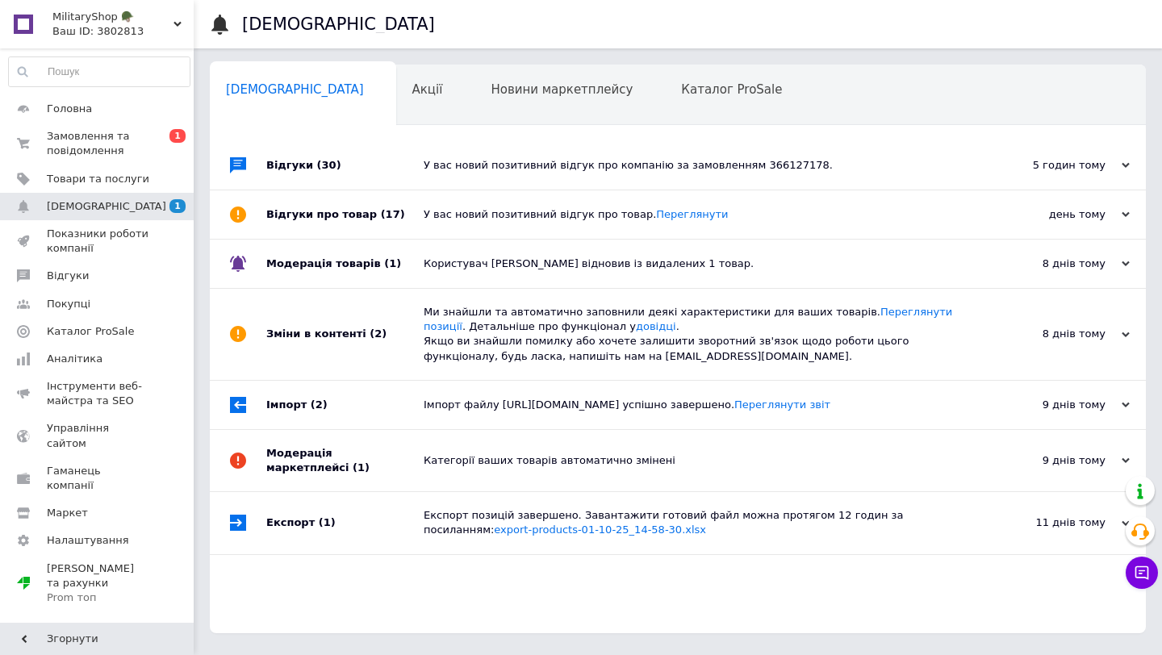 This screenshot has height=655, width=1162. I want to click on span: Управління сайтом, so click(98, 436).